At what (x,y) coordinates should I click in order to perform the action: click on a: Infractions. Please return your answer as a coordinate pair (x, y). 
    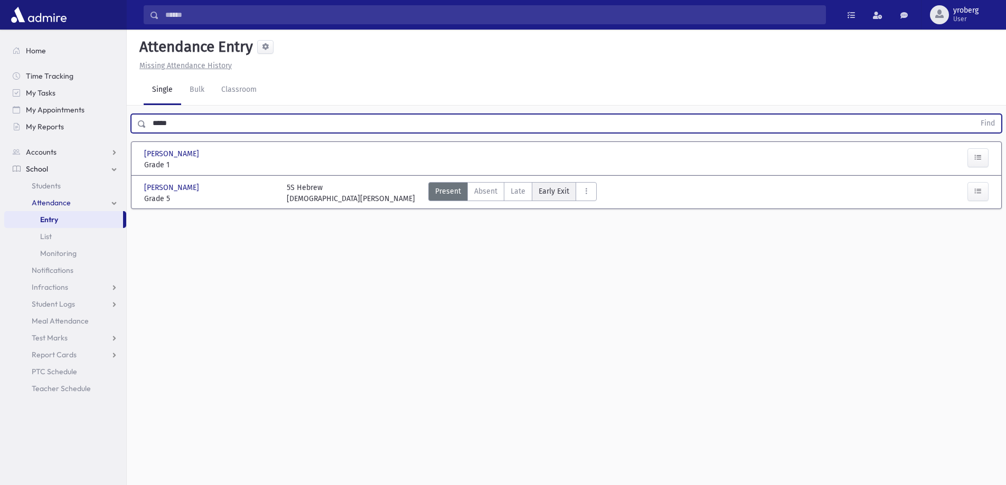
    Looking at the image, I should click on (65, 287).